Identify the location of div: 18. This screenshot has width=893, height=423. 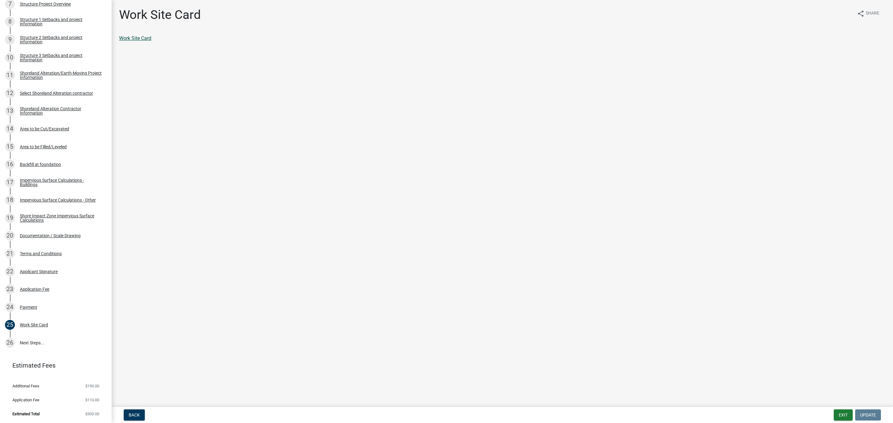
(10, 200).